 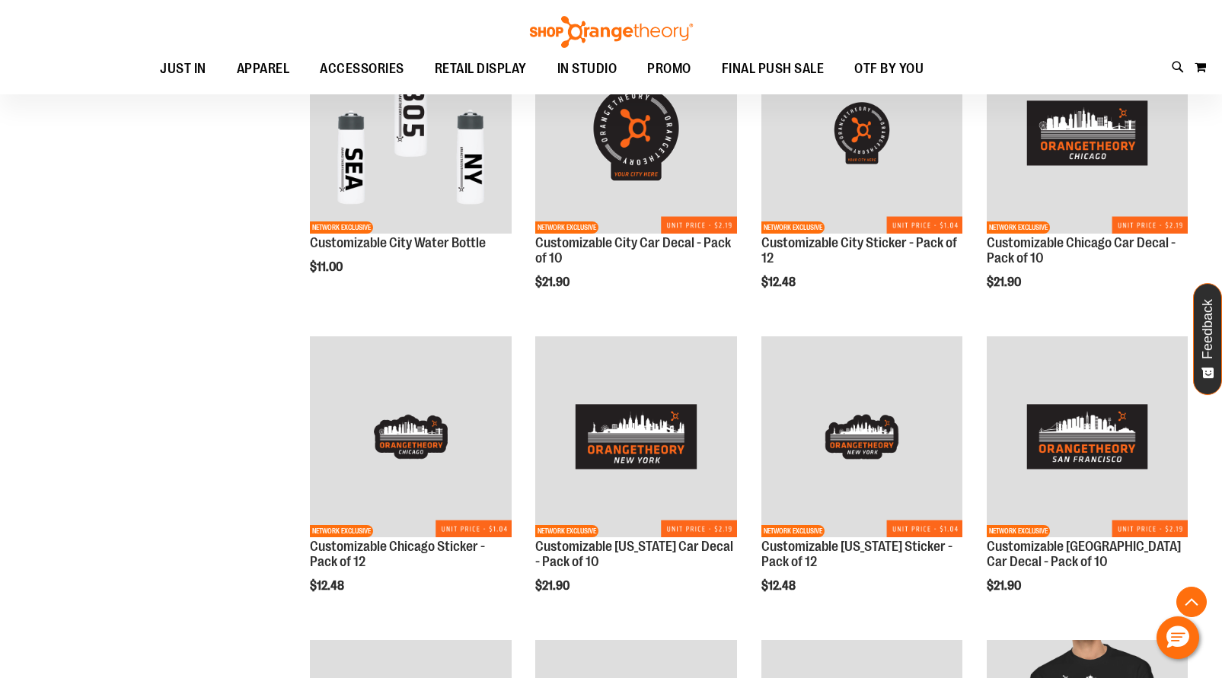 What do you see at coordinates (183, 69) in the screenshot?
I see `a: JUST IN` at bounding box center [183, 69].